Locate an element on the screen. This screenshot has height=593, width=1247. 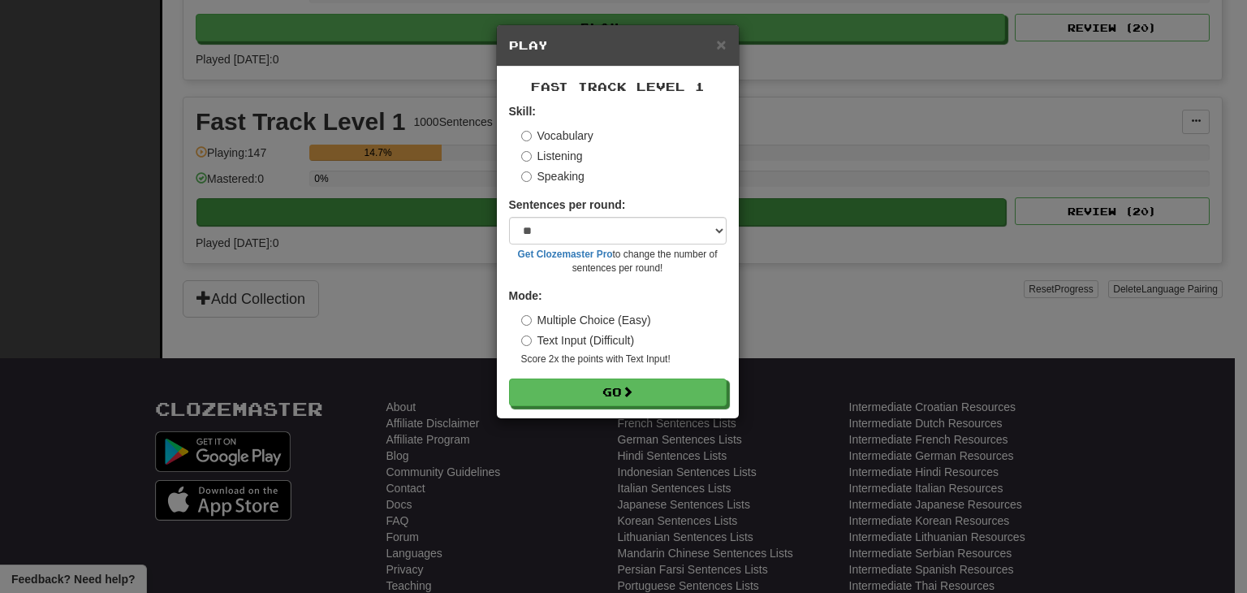
strong: Skill: is located at coordinates (522, 111).